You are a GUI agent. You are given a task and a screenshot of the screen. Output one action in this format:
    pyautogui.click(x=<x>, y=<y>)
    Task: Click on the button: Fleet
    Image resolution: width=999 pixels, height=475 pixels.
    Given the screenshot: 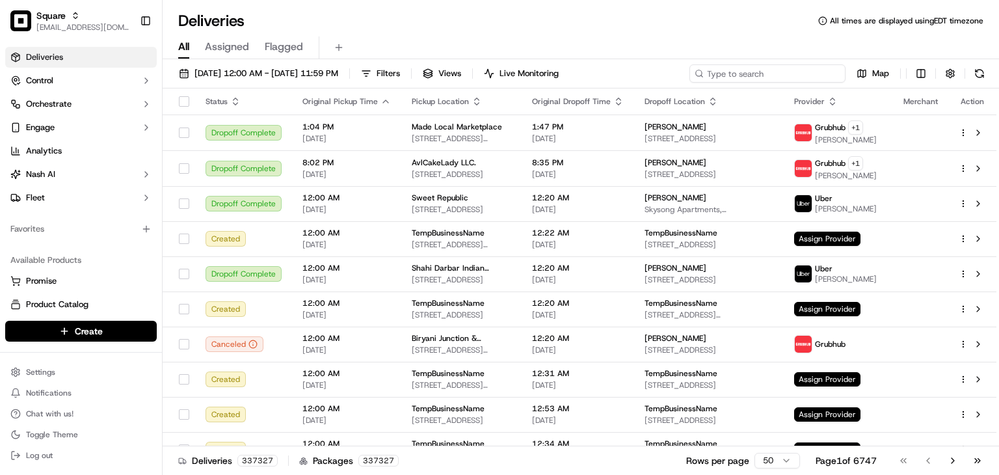 What is the action you would take?
    pyautogui.click(x=81, y=198)
    